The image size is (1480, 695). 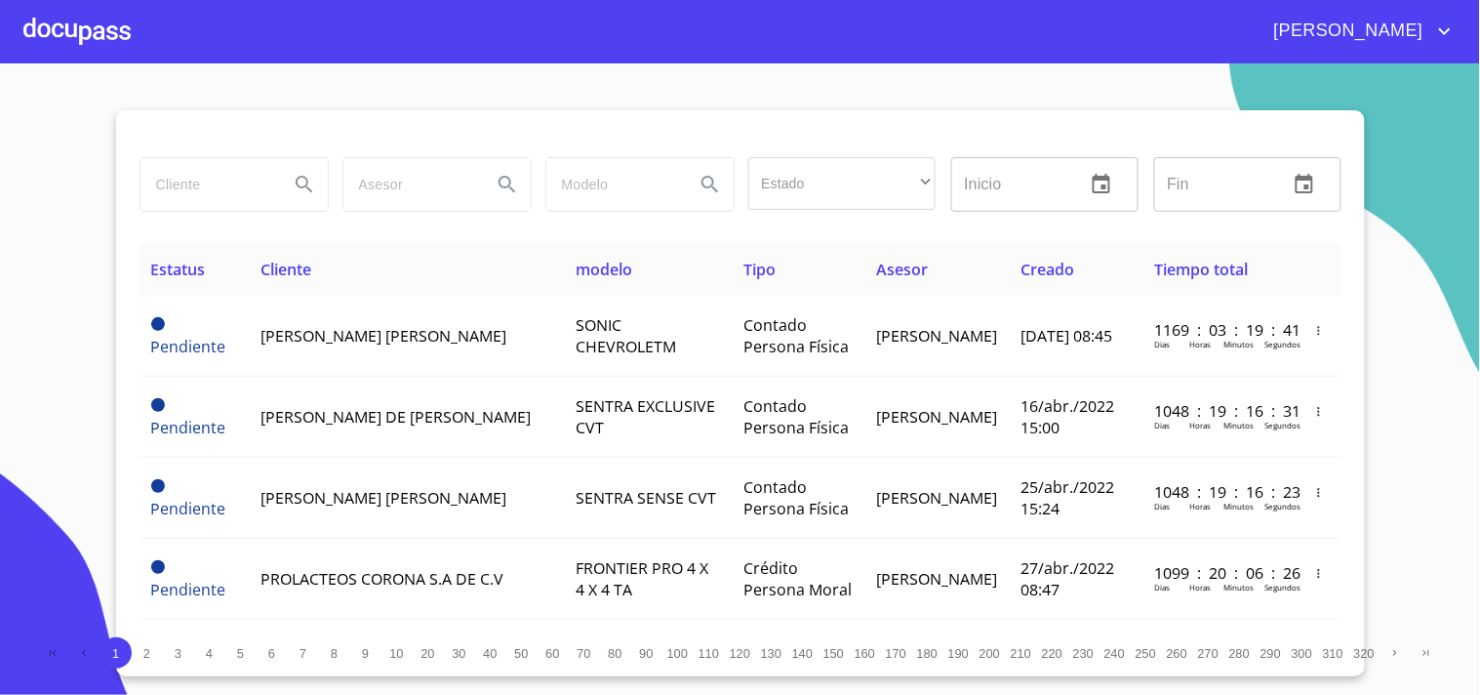 What do you see at coordinates (1220, 492) in the screenshot?
I see `p: 1048 : 19 : 16 : 23` at bounding box center [1220, 492].